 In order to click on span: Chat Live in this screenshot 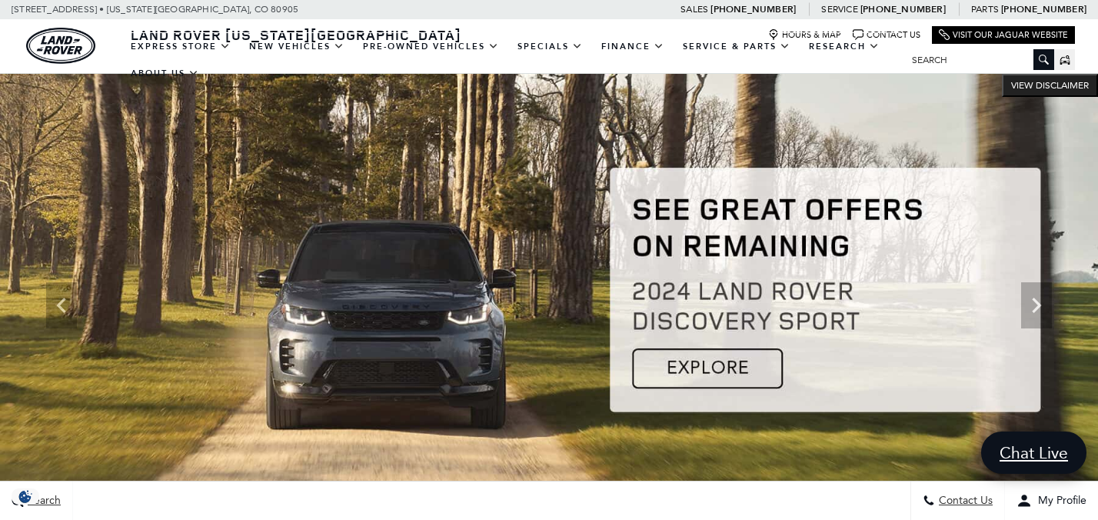, I will do `click(1033, 452)`.